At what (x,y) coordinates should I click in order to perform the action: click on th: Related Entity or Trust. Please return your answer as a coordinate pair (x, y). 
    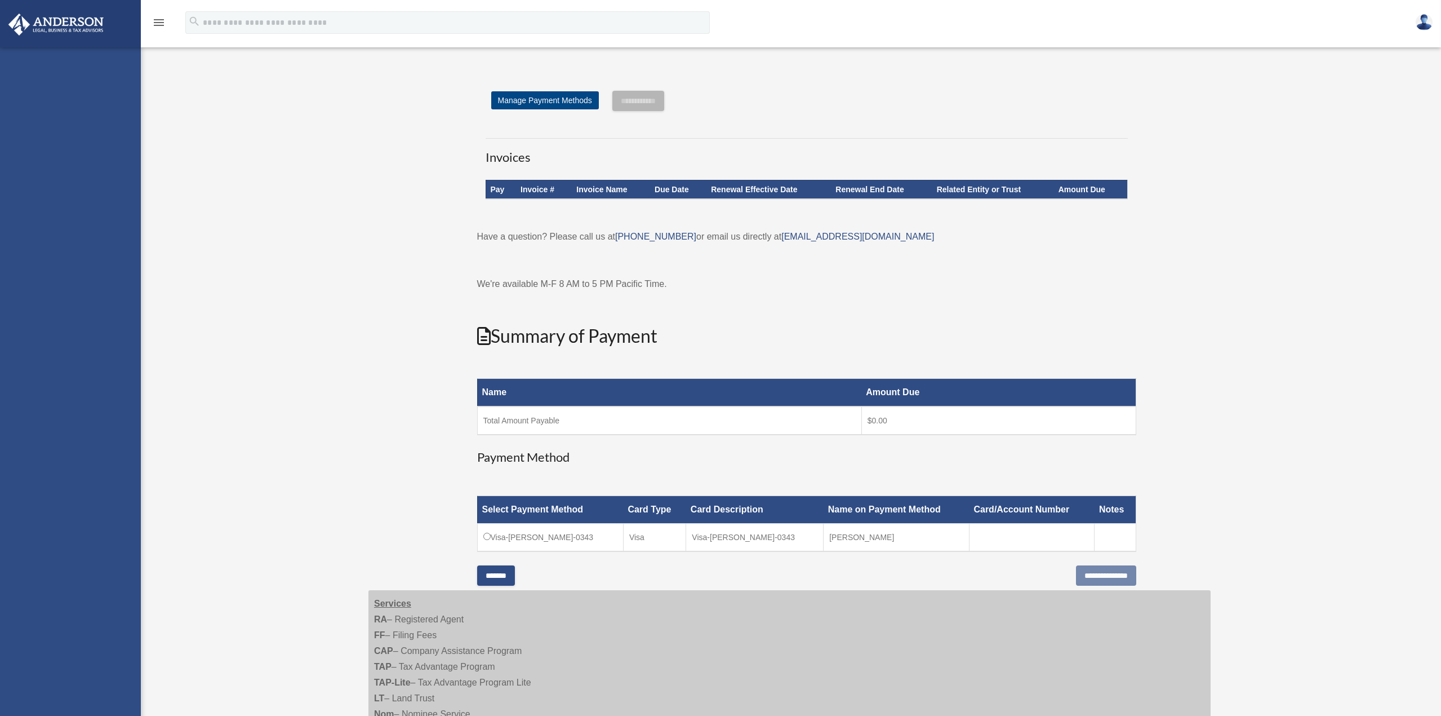
    Looking at the image, I should click on (993, 189).